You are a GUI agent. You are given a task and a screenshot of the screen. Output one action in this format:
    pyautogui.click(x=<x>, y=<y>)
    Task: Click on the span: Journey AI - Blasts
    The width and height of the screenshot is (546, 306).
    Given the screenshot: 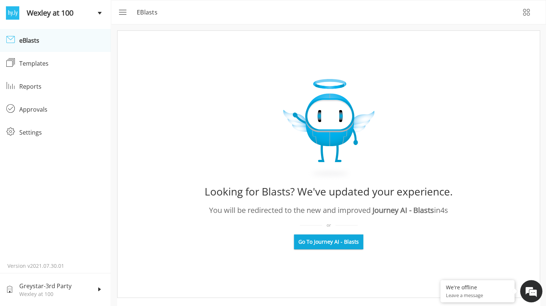 What is the action you would take?
    pyautogui.click(x=403, y=210)
    